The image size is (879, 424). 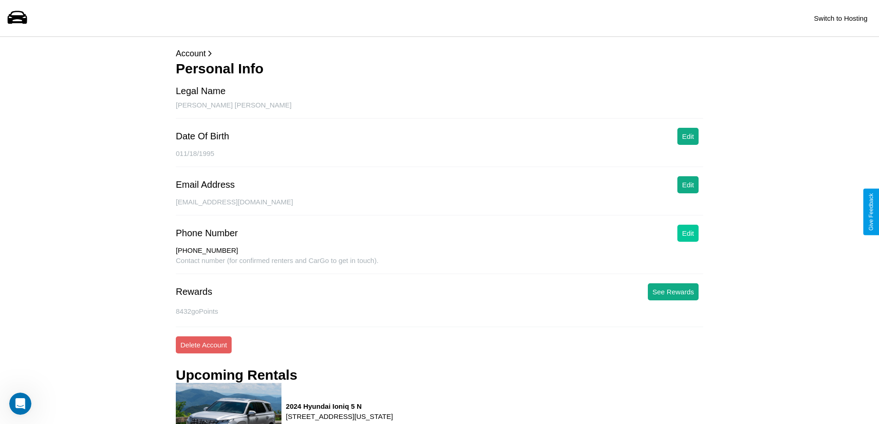 I want to click on div: Date Of Birth, so click(x=202, y=136).